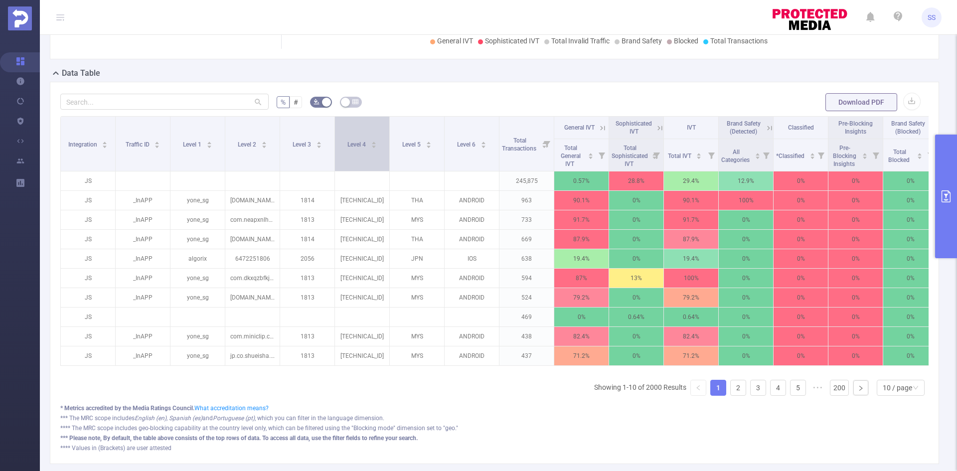 The image size is (957, 471). I want to click on span: Level 5, so click(412, 145).